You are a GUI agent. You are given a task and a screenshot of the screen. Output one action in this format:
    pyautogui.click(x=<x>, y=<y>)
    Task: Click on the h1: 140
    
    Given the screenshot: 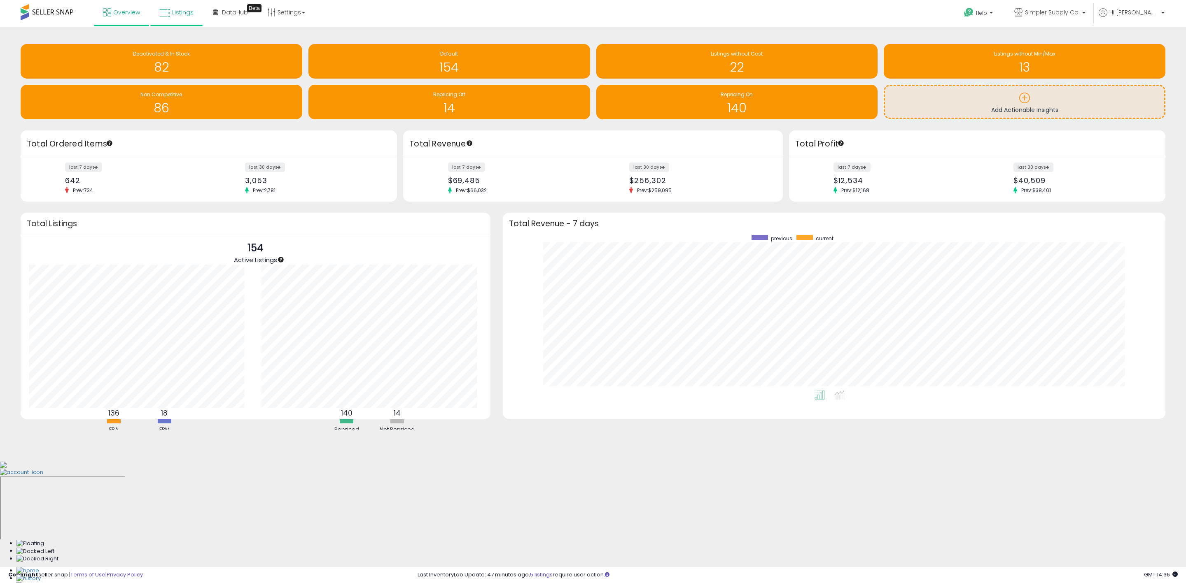 What is the action you would take?
    pyautogui.click(x=737, y=108)
    